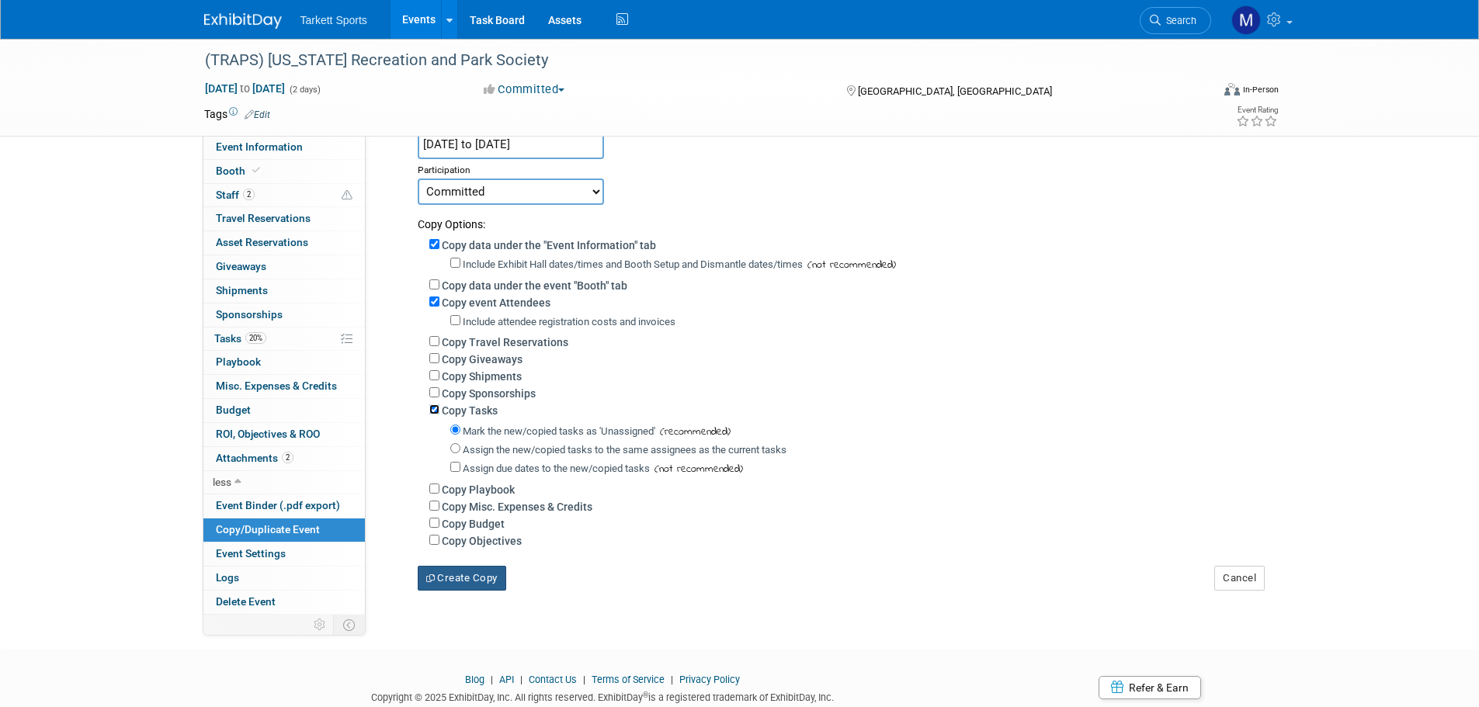 This screenshot has width=1479, height=707. Describe the element at coordinates (1232, 89) in the screenshot. I see `img: Format-Inperson.png` at that location.